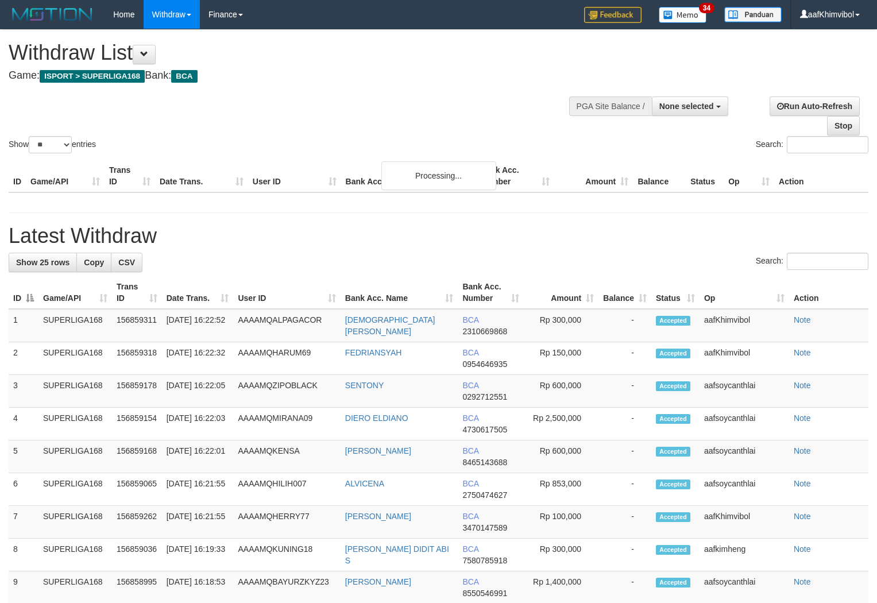  I want to click on th: Date Trans., so click(201, 176).